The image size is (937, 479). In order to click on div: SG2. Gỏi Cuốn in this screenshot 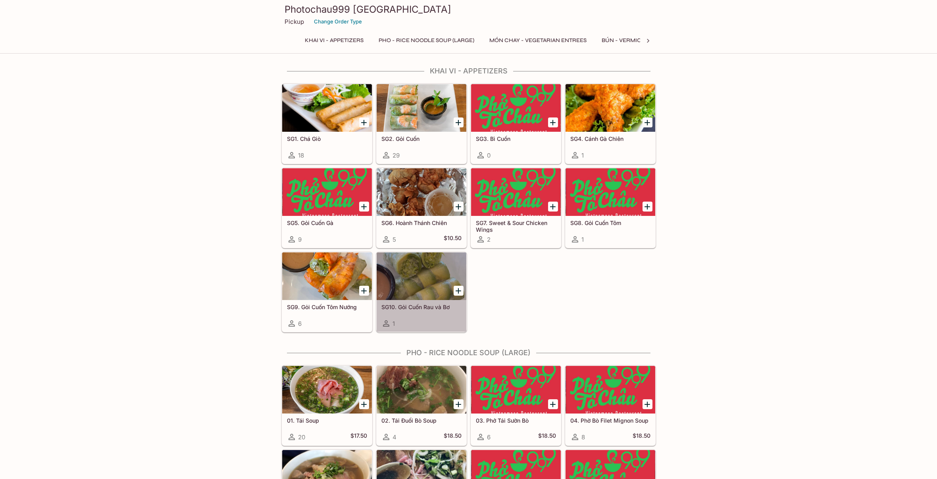, I will do `click(421, 108)`.